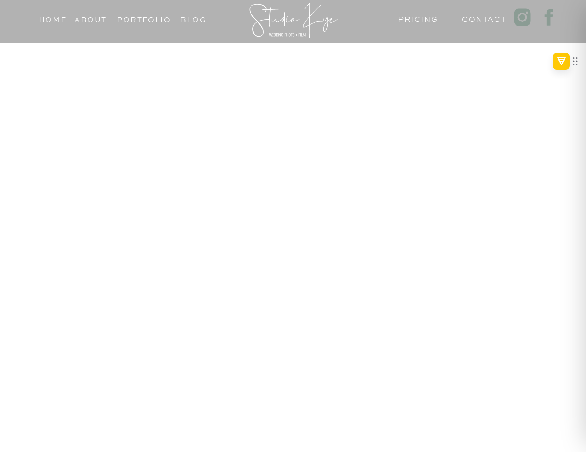 Image resolution: width=586 pixels, height=452 pixels. What do you see at coordinates (480, 17) in the screenshot?
I see `h3: Contact` at bounding box center [480, 17].